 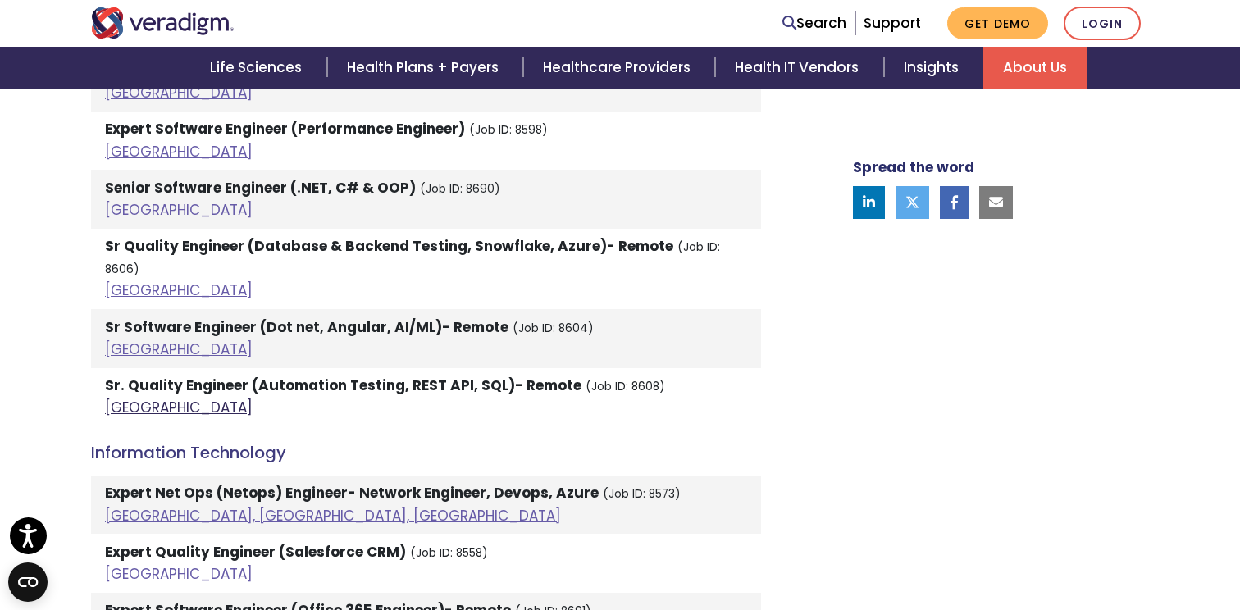 What do you see at coordinates (162, 23) in the screenshot?
I see `a: Veradigm logo` at bounding box center [162, 23].